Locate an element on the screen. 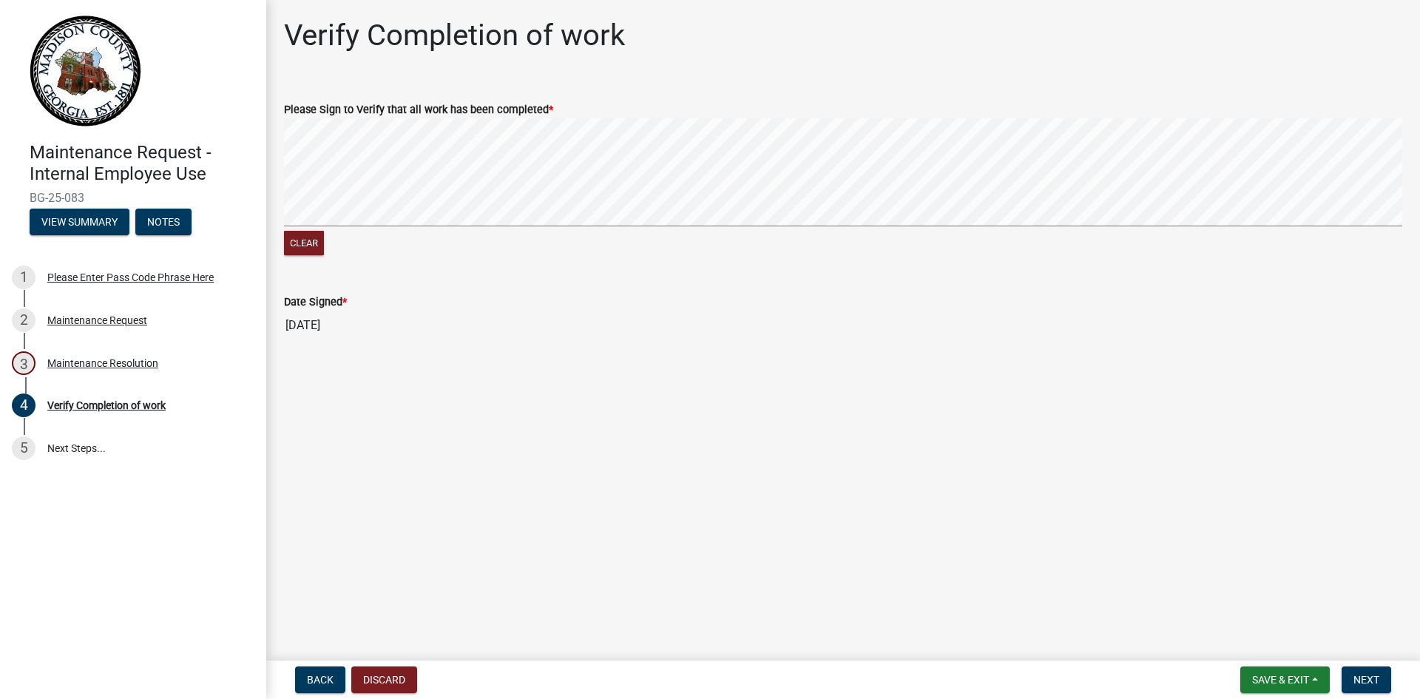 Image resolution: width=1420 pixels, height=699 pixels. span: BG-25-083 is located at coordinates (133, 197).